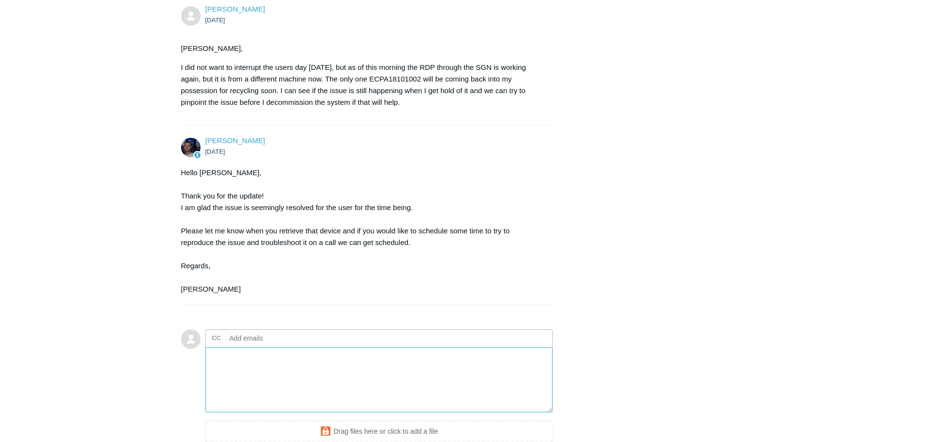 The height and width of the screenshot is (442, 925). What do you see at coordinates (278, 338) in the screenshot?
I see `input: Add emails` at bounding box center [278, 338].